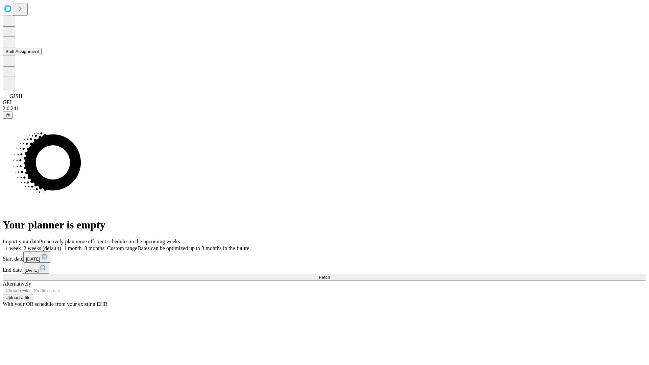  I want to click on div: GEI, so click(325, 102).